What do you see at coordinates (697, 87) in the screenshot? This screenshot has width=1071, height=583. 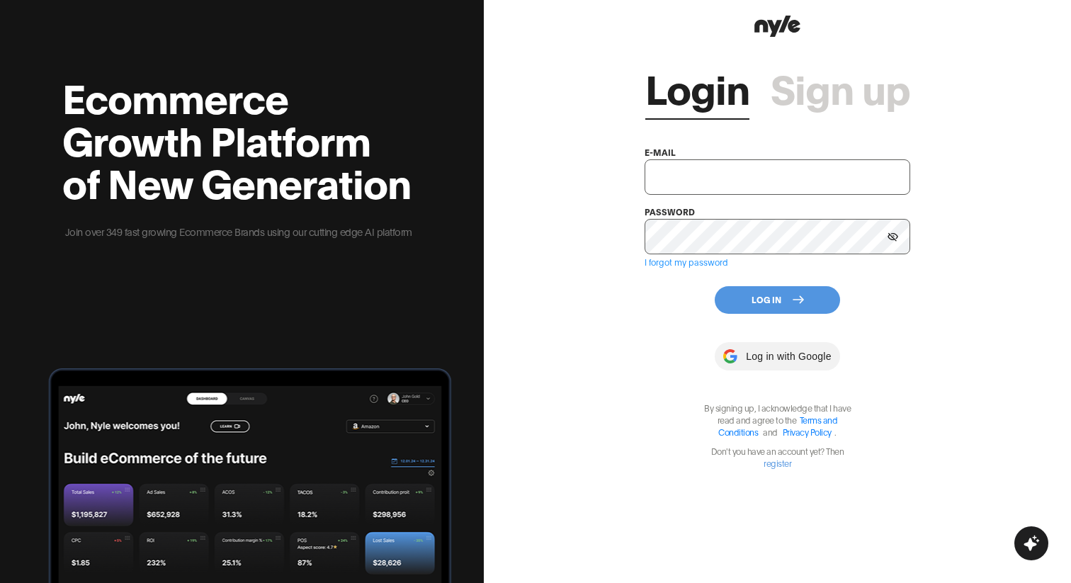 I see `a: Login` at bounding box center [697, 87].